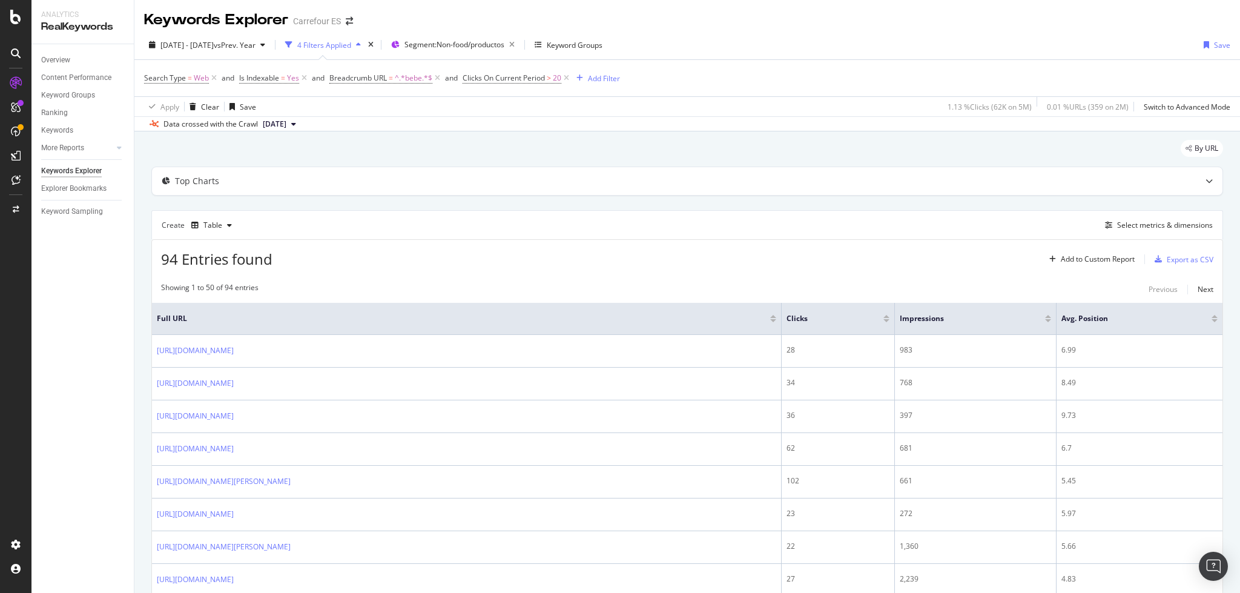  Describe the element at coordinates (210, 289) in the screenshot. I see `div: Showing 1 to 50 of 94 entries` at that location.